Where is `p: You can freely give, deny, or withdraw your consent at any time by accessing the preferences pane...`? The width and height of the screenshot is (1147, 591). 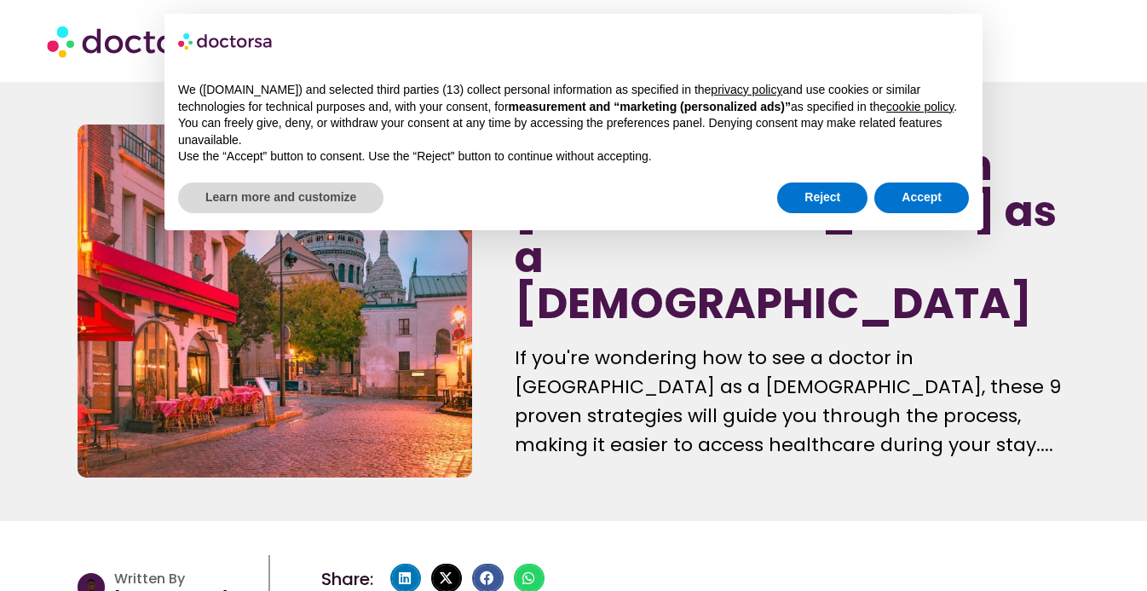
p: You can freely give, deny, or withdraw your consent at any time by accessing the preferences pane... is located at coordinates (574, 131).